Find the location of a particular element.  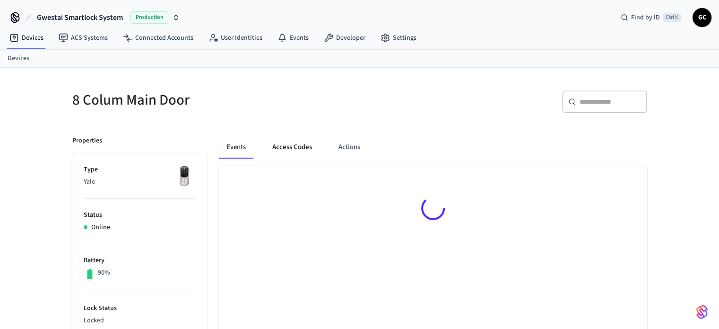

button: GC is located at coordinates (702, 17).